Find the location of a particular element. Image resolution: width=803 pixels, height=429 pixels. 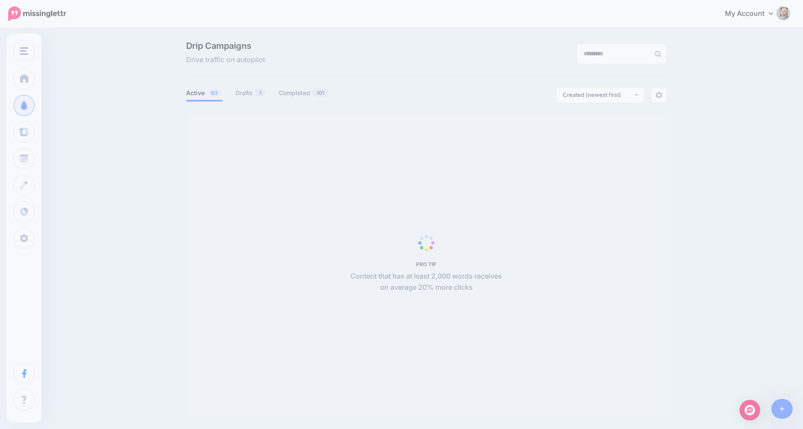

span: 63 is located at coordinates (214, 93).